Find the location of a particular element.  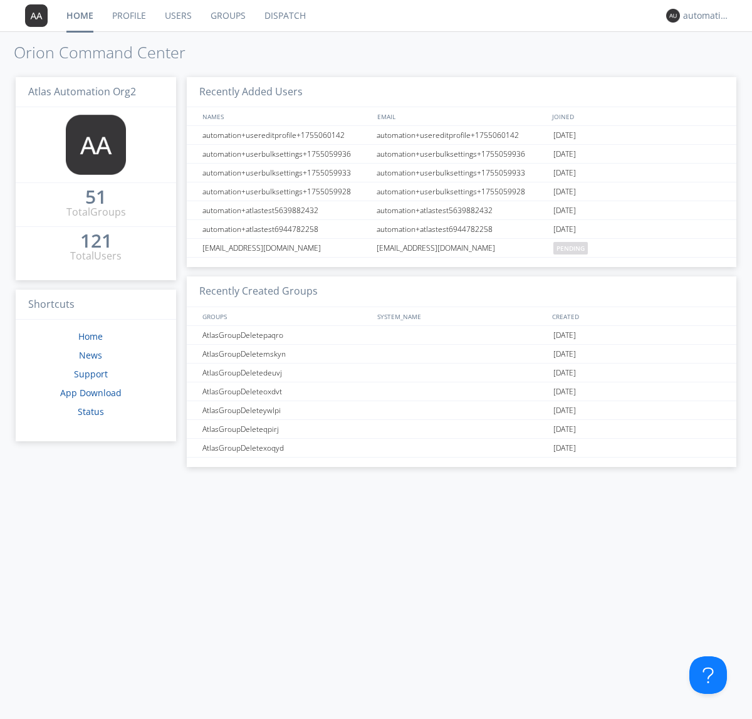

a: Home is located at coordinates (90, 336).